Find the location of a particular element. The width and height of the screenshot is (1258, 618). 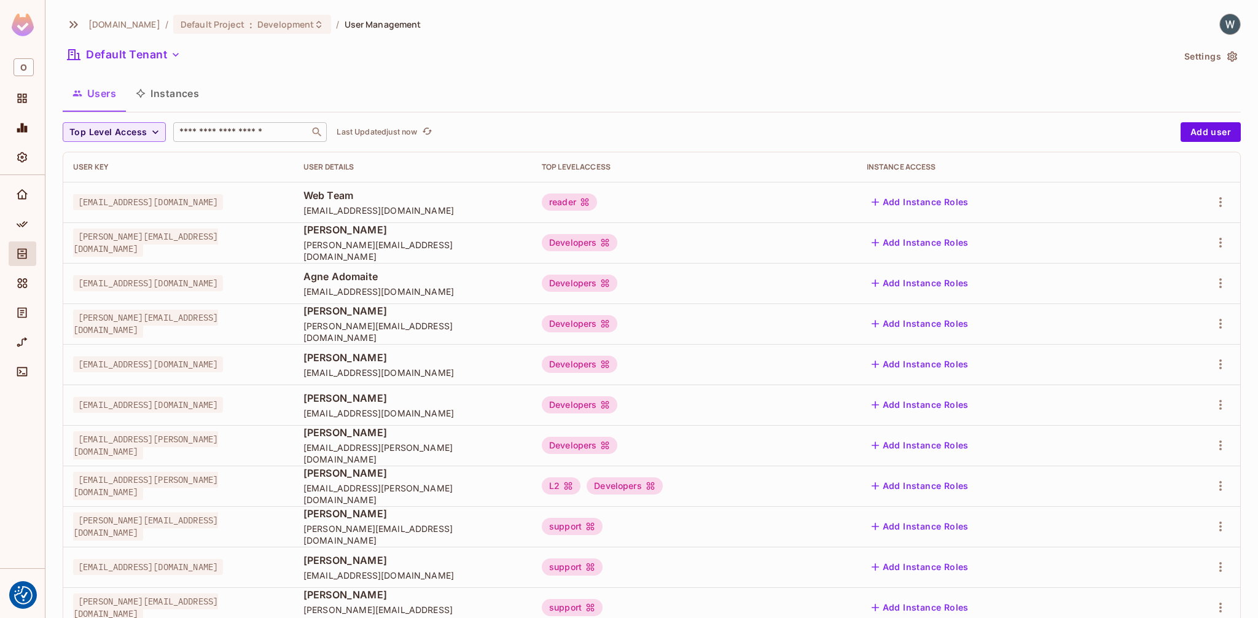

div: Directory is located at coordinates (22, 254).